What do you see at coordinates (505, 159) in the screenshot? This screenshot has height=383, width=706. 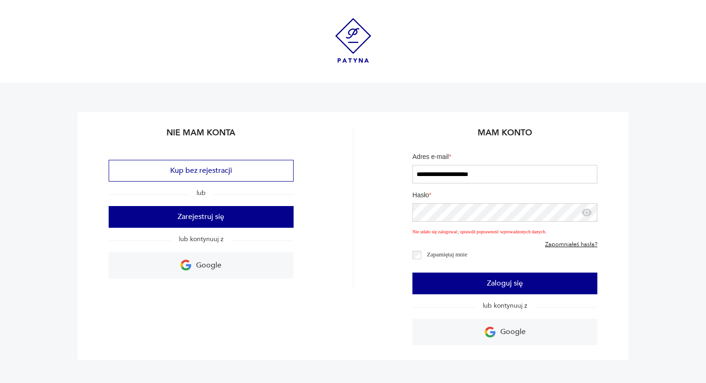 I see `label: Adres e-mail` at bounding box center [505, 159].